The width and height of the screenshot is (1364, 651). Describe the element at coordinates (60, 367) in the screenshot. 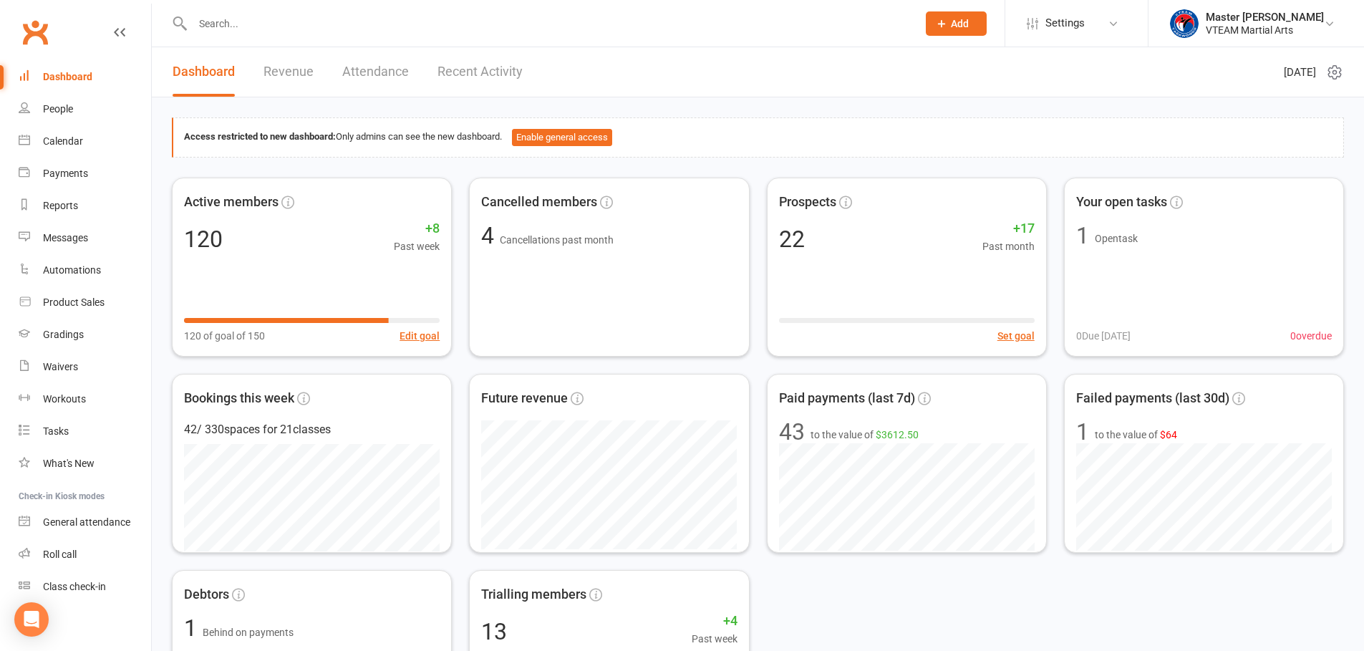

I see `div: Waivers` at that location.